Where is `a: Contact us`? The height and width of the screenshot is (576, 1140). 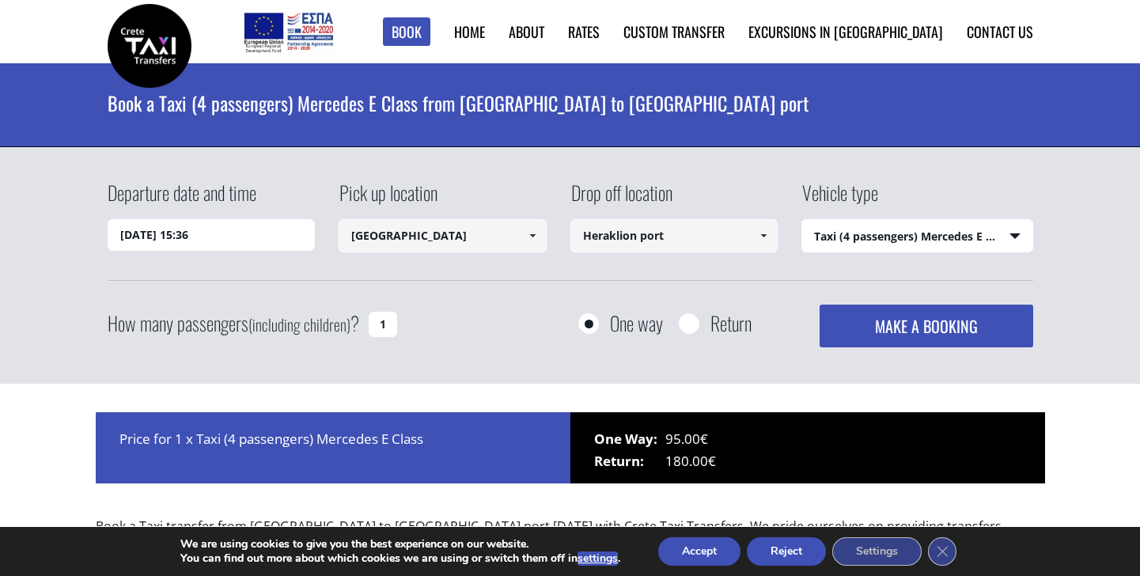 a: Contact us is located at coordinates (1000, 32).